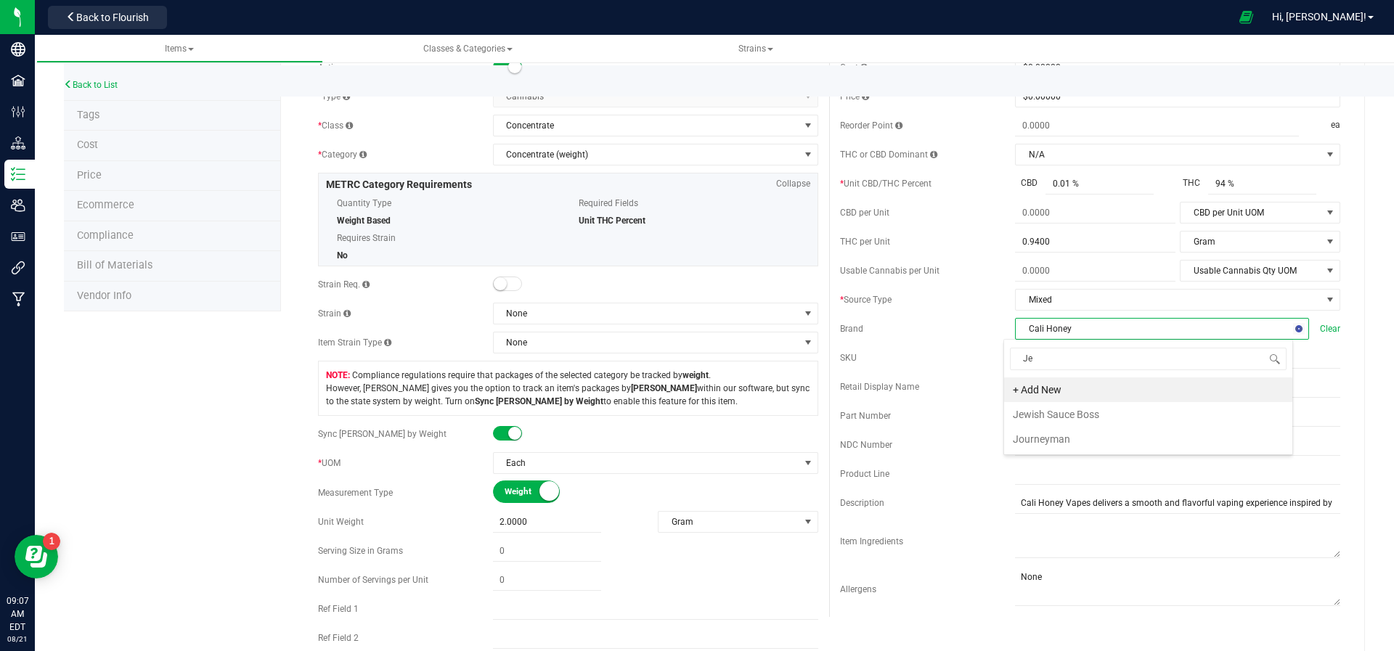  Describe the element at coordinates (338, 638) in the screenshot. I see `span: Ref Field 2` at that location.